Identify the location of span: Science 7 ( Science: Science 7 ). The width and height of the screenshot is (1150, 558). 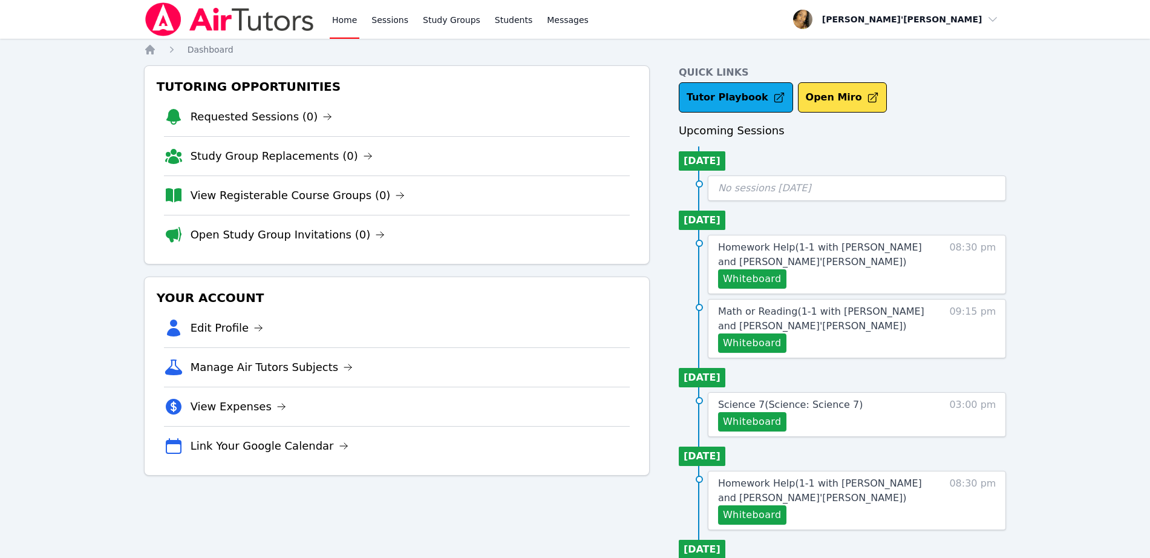
(791, 404).